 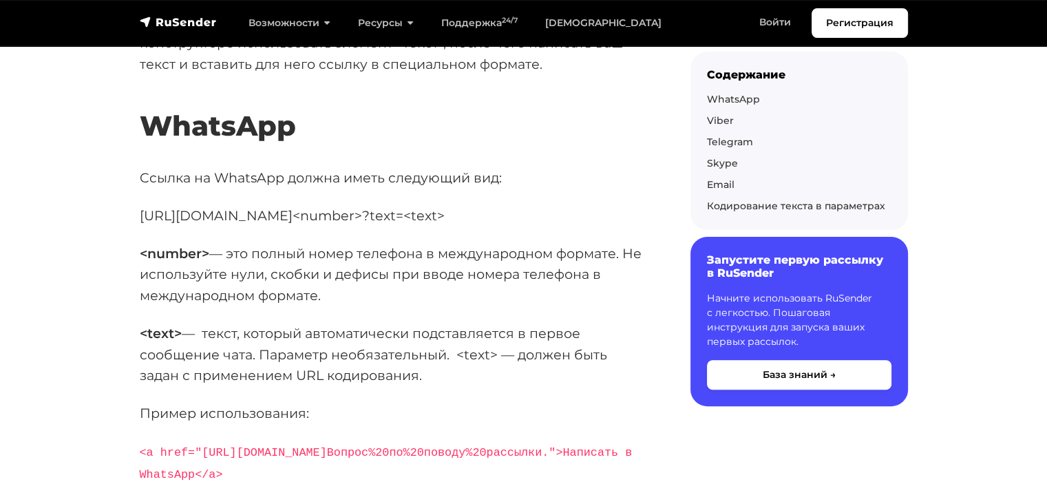 What do you see at coordinates (393, 355) in the screenshot?
I see `p: — текст, который автоматически подставляется в первое сообщение чата. Параметр необязательный. <t...` at bounding box center [393, 355].